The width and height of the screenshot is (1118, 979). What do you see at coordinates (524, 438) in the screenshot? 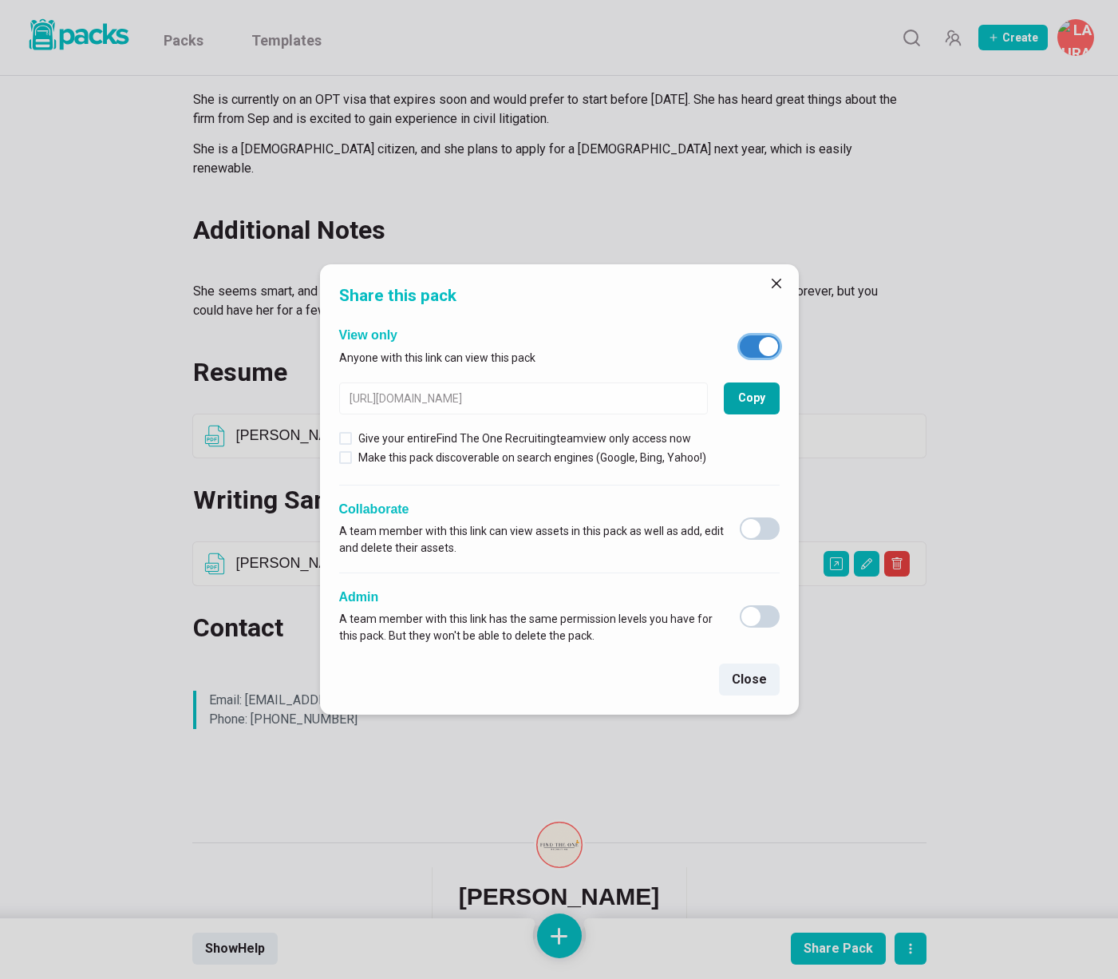
I see `p: Give your entire Find The One Recruiting team view only access now` at bounding box center [524, 438].